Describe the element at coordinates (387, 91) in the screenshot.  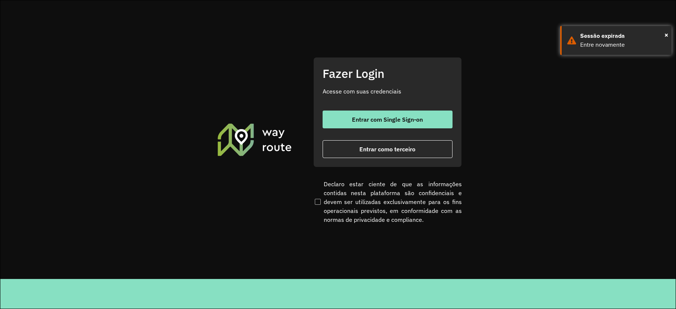
I see `p: Acesse com suas credenciais` at that location.